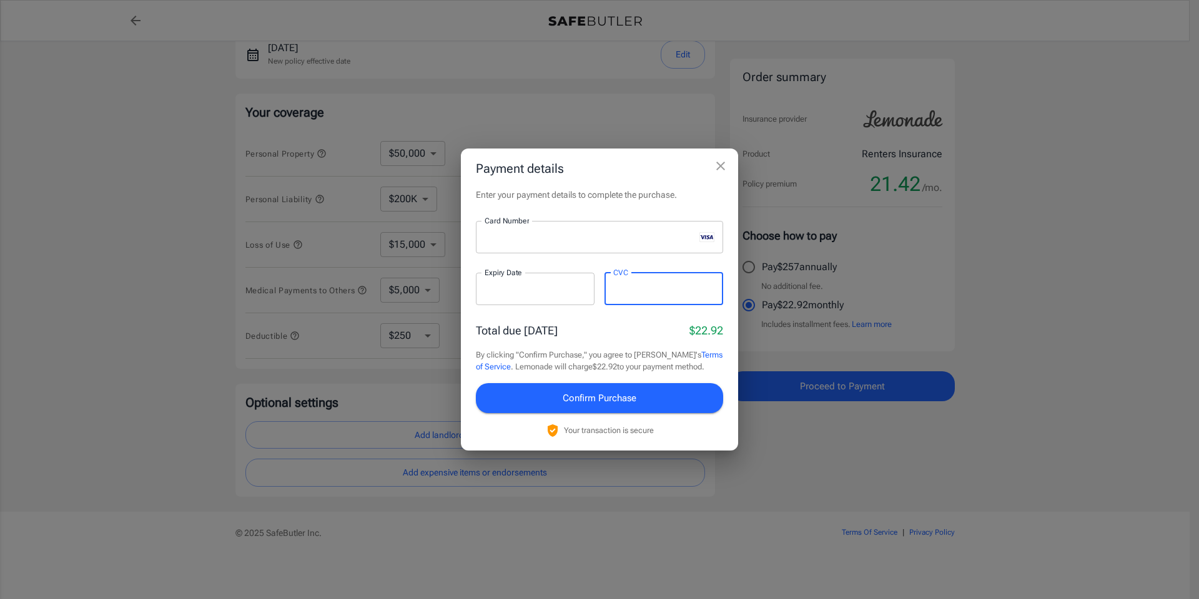 The image size is (1199, 599). What do you see at coordinates (721, 166) in the screenshot?
I see `button: close` at bounding box center [721, 166].